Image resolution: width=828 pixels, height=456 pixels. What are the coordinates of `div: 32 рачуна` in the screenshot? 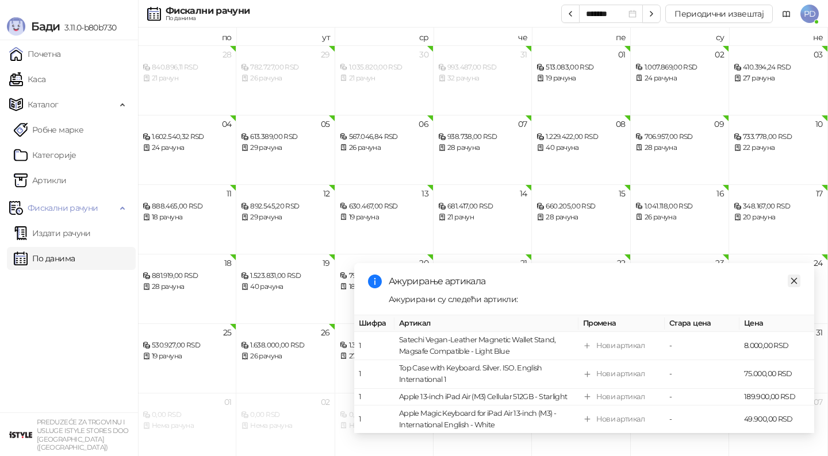 It's located at (482, 78).